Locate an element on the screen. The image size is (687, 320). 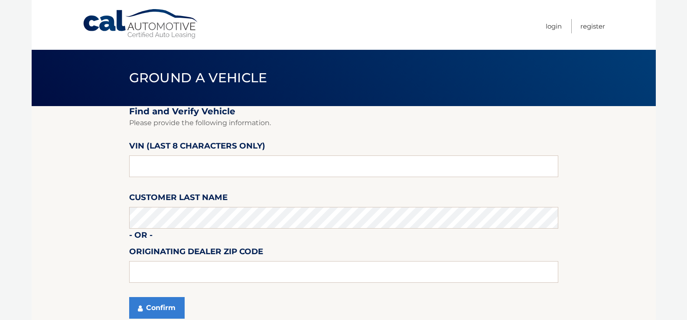
a: Register is located at coordinates (593, 26).